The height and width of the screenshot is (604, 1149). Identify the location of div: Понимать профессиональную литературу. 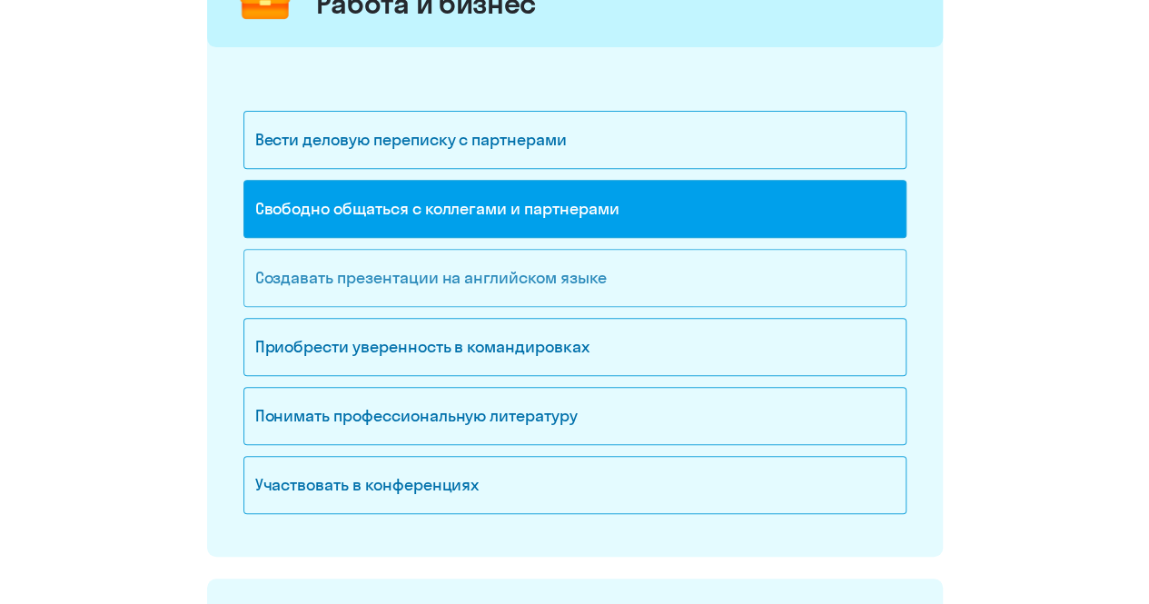
(575, 416).